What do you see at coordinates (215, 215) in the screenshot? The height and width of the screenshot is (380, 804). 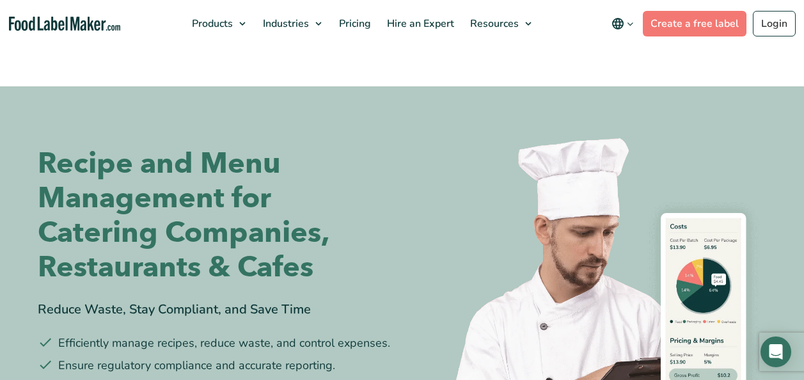 I see `h1: Recipe and Menu Management for Catering Companies, Restaurants & Cafes` at bounding box center [215, 215].